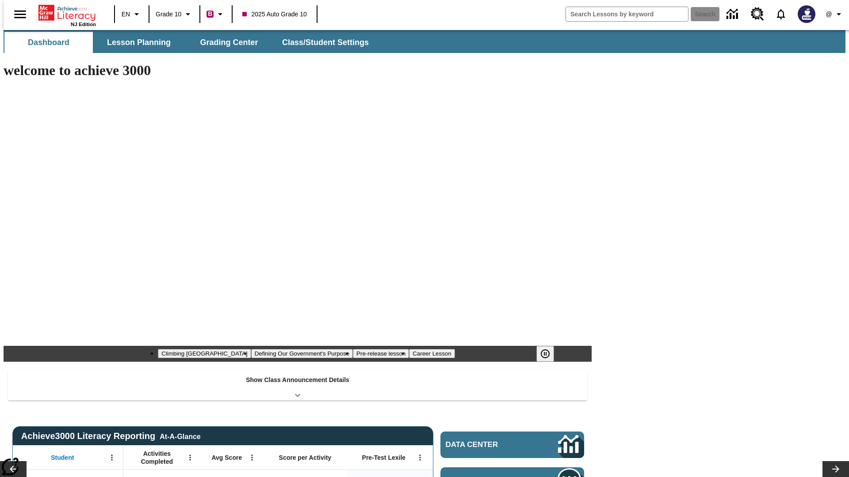  Describe the element at coordinates (229, 42) in the screenshot. I see `button: Grading Center` at that location.